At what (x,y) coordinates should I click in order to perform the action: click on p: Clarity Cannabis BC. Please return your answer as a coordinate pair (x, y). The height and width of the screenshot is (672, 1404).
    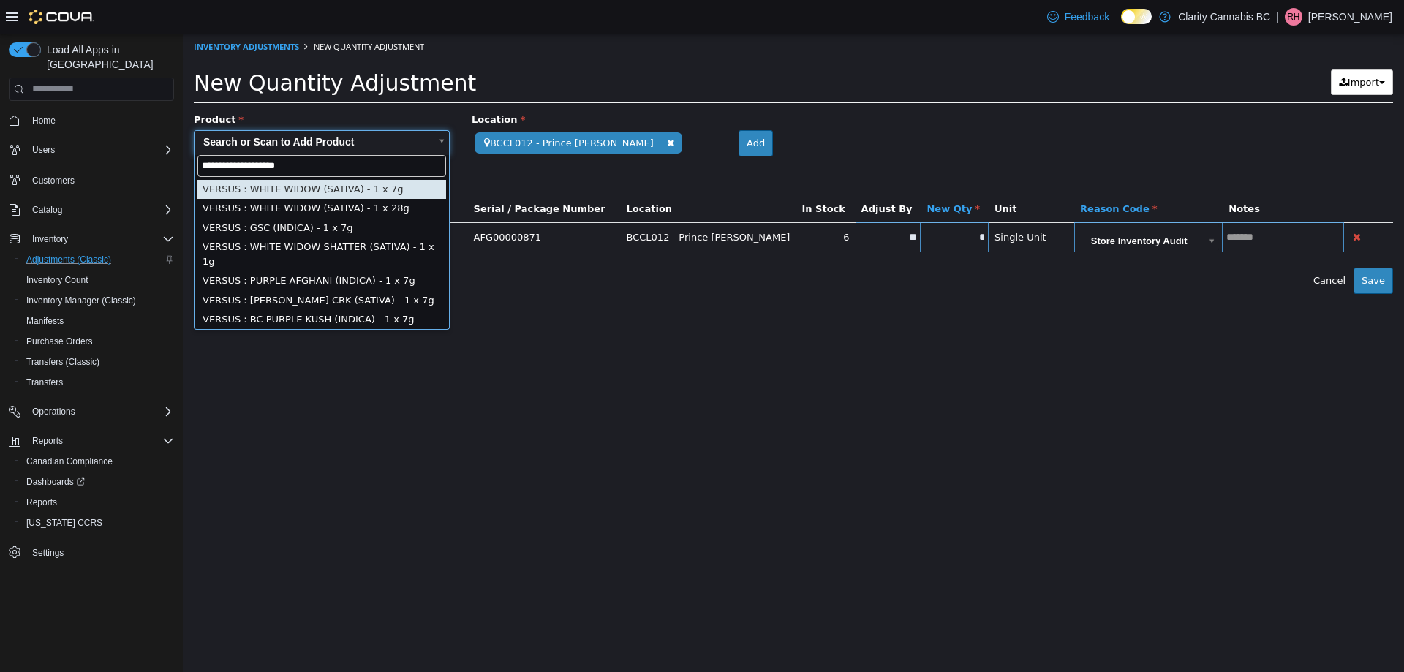
    Looking at the image, I should click on (1224, 17).